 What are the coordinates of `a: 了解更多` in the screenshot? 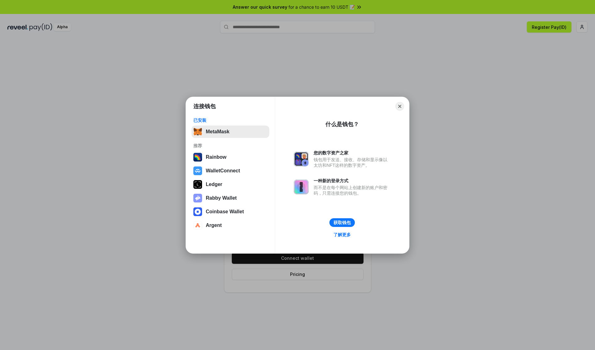 It's located at (342, 235).